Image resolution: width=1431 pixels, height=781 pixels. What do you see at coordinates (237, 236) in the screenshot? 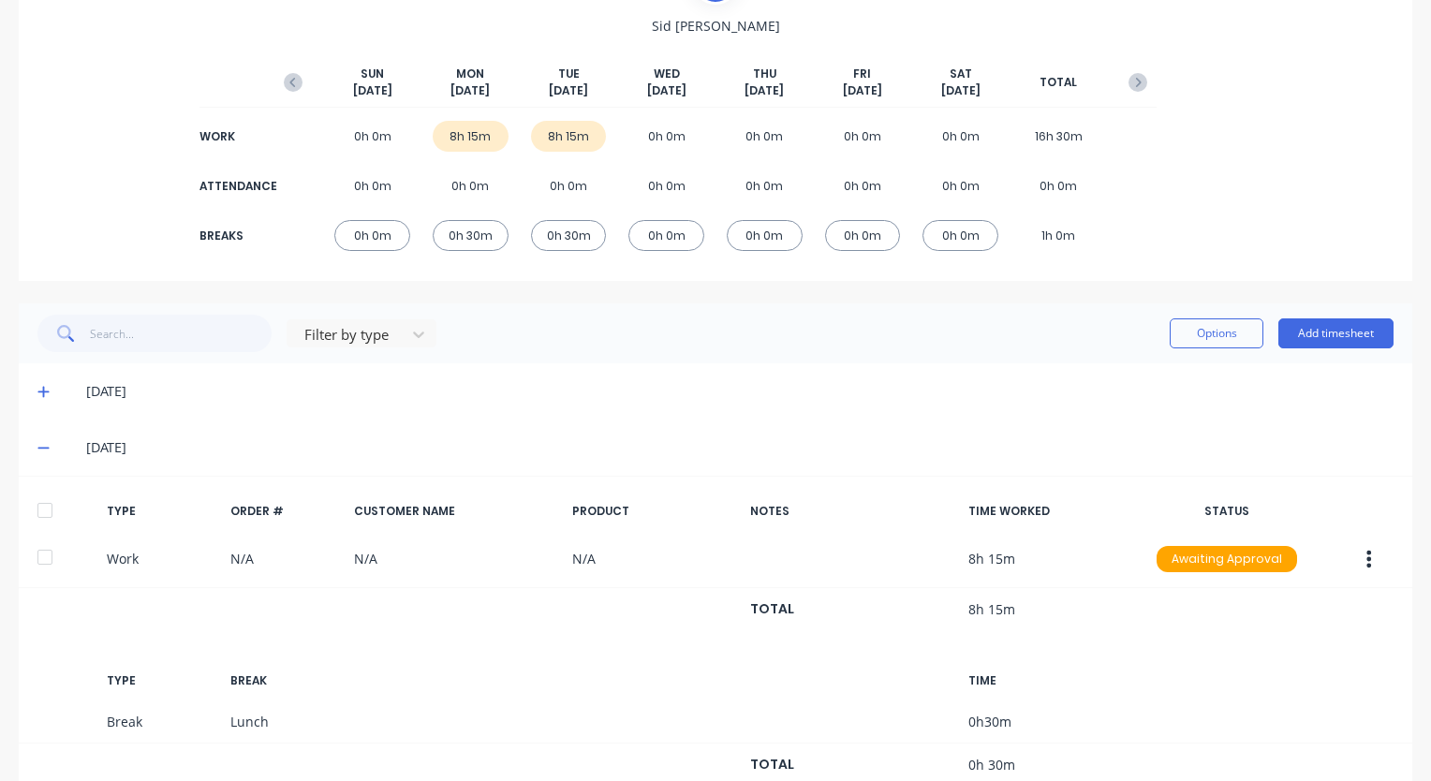
I see `div: BREAKS` at bounding box center [237, 236].